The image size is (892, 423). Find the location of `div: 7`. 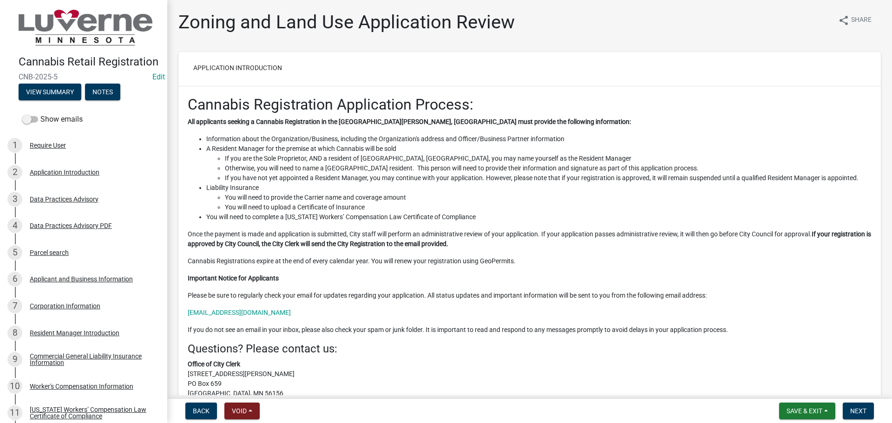

div: 7 is located at coordinates (15, 306).